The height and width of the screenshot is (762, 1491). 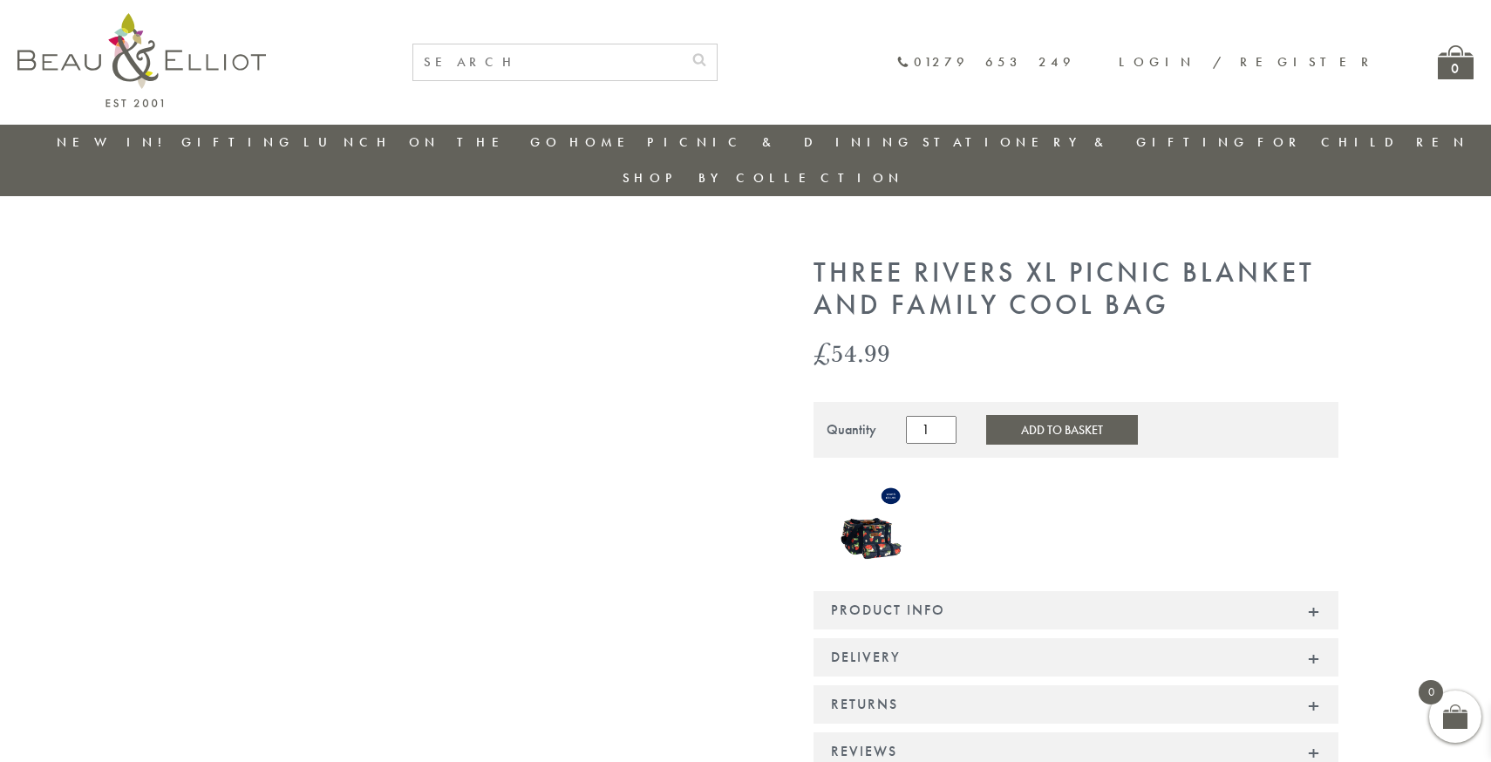 I want to click on img: Strawberries & Cream Large Quilted Picnic Blanket and Family Cool Bag, so click(x=872, y=522).